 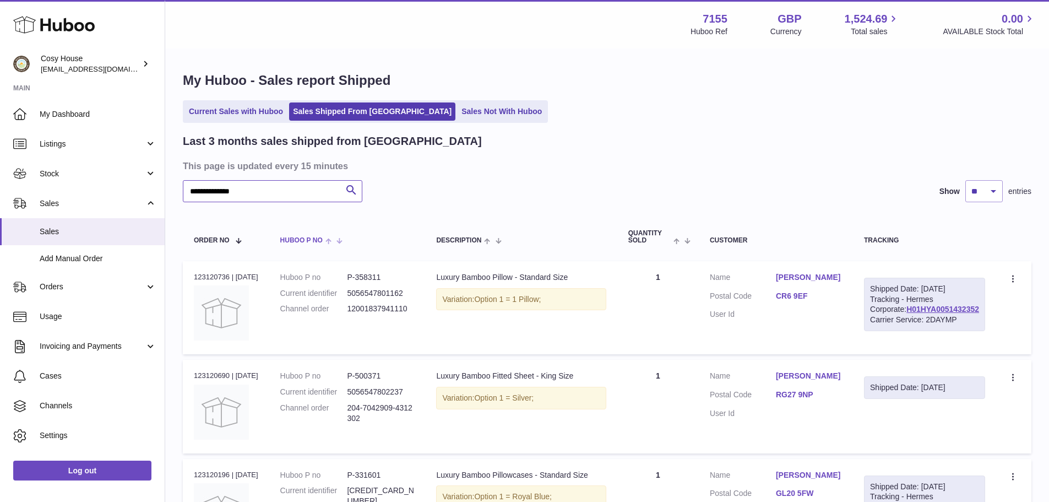 I want to click on span: 0.00, so click(x=1013, y=19).